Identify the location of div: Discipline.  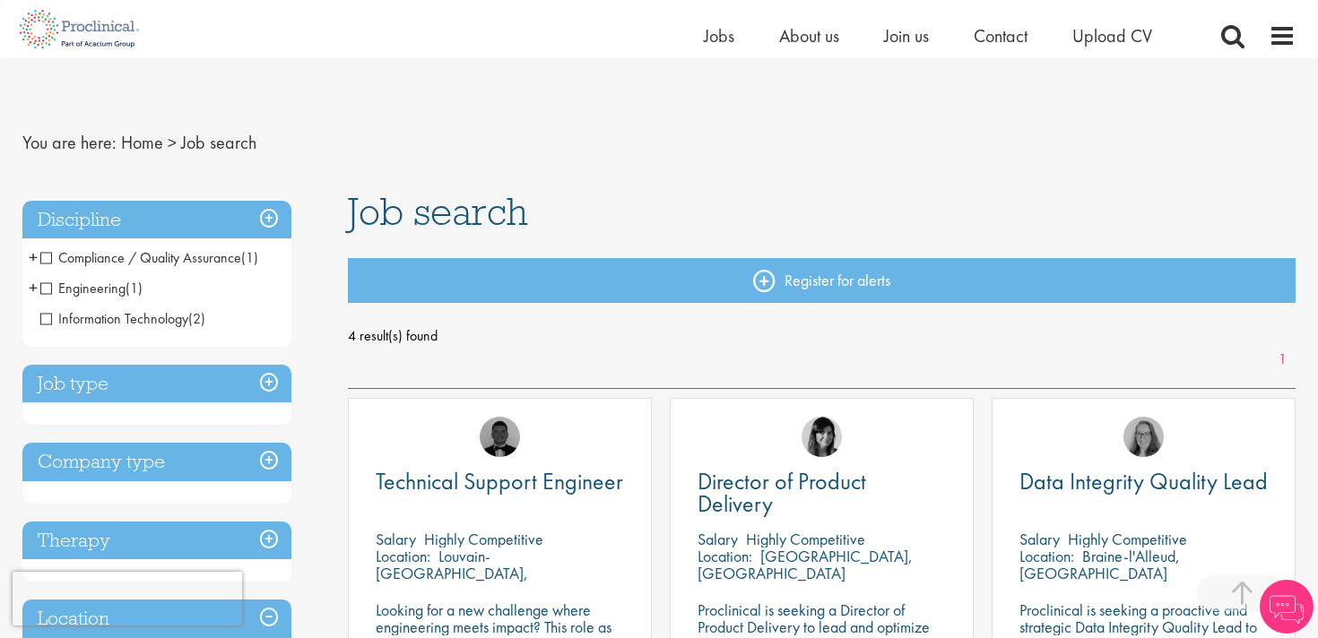
(157, 220).